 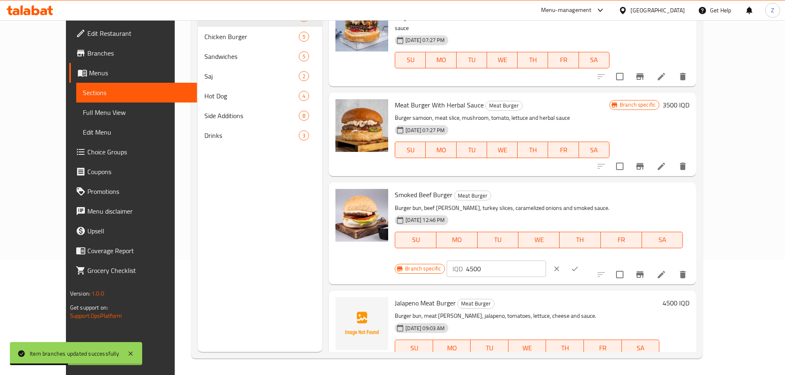 What do you see at coordinates (136, 113) in the screenshot?
I see `span: Full Menu View` at bounding box center [136, 113].